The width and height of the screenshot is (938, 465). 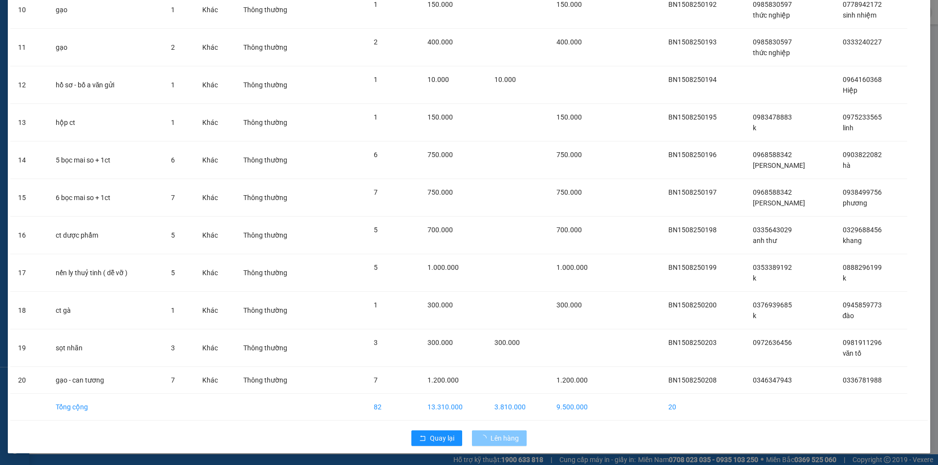 What do you see at coordinates (504, 439) in the screenshot?
I see `span: Lên hàng` at bounding box center [504, 439].